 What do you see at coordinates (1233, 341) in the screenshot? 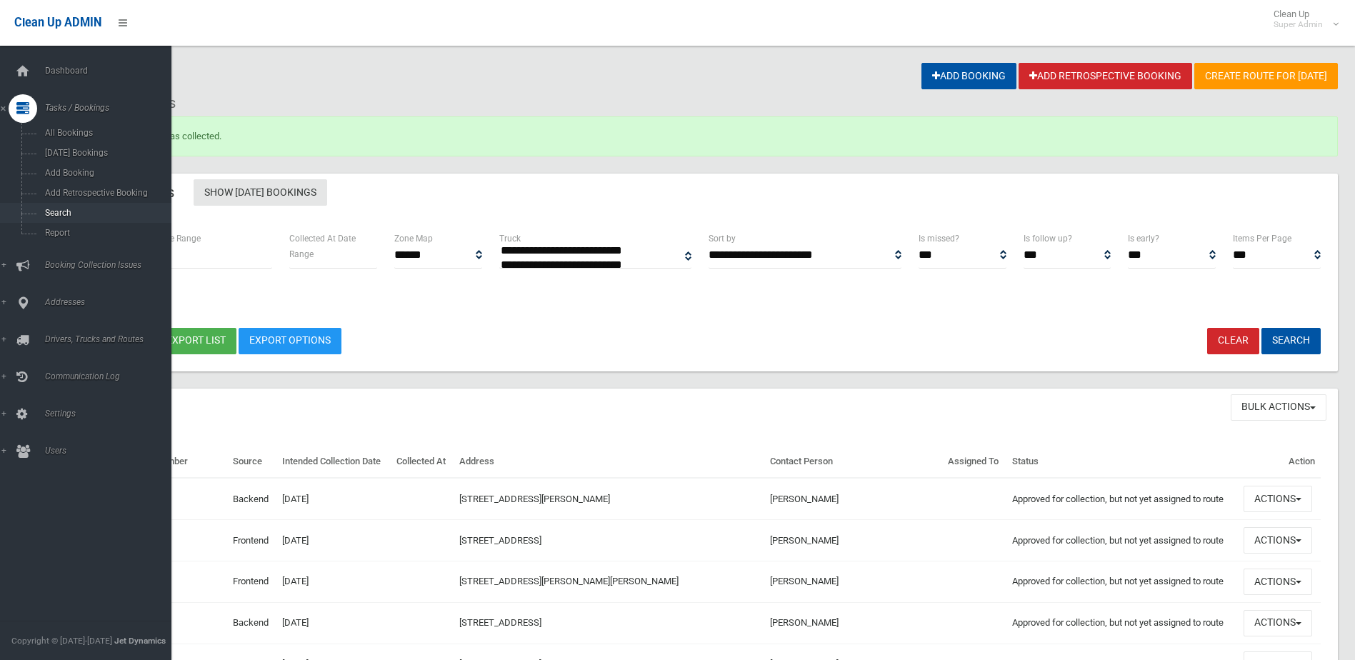
I see `a: Clear` at bounding box center [1233, 341].